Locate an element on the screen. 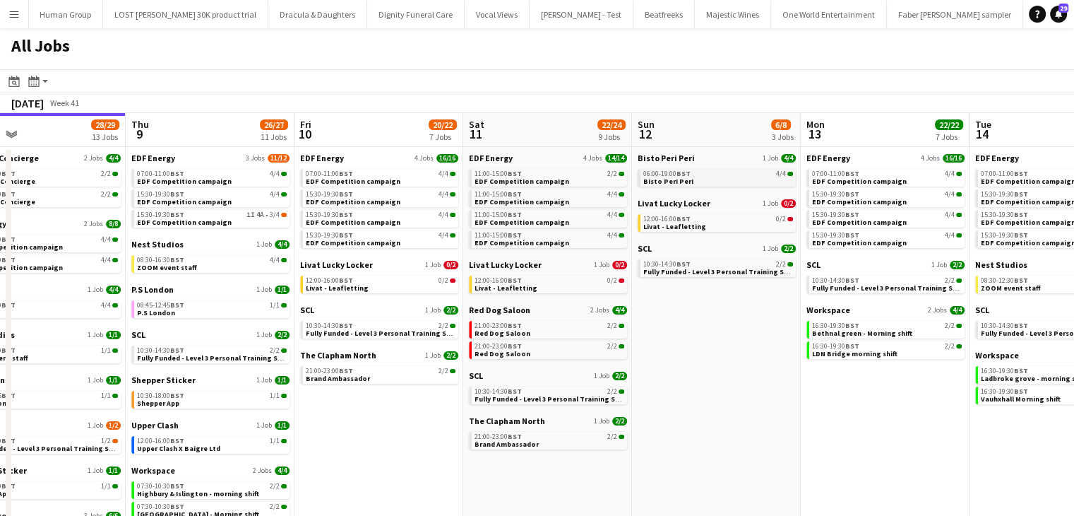 The height and width of the screenshot is (516, 1074). span: Workspace is located at coordinates (828, 309).